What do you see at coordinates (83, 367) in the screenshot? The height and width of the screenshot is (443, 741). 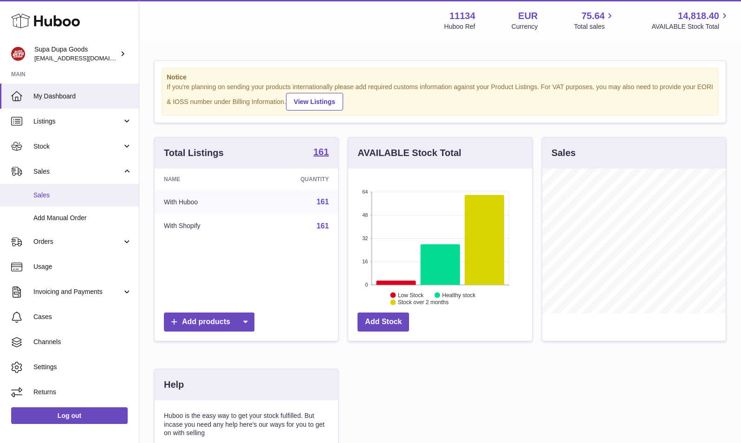 I see `span: Settings` at bounding box center [83, 367].